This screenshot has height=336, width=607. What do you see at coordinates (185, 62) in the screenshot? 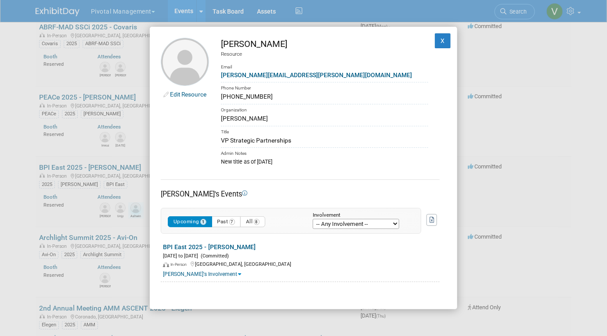
I see `img: Ashwin Rajput` at bounding box center [185, 62].